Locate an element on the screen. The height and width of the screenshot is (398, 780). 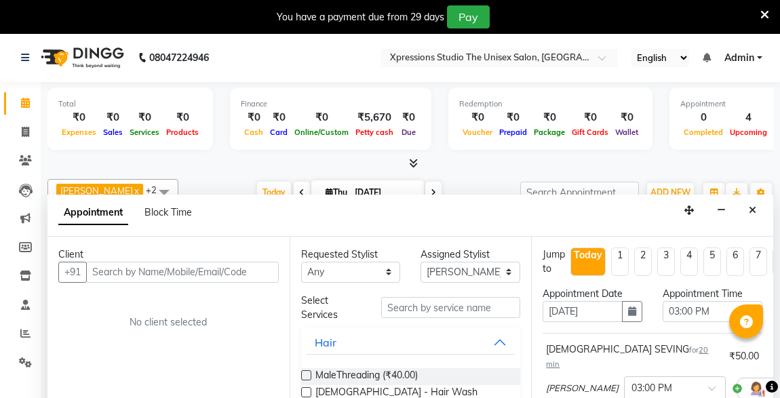
div: 0 is located at coordinates (703, 117).